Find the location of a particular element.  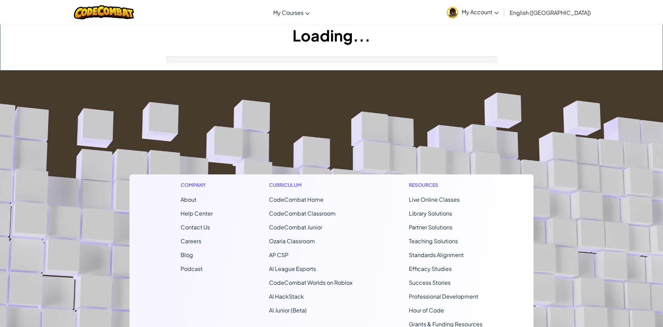

a: Partner Solutions is located at coordinates (431, 227).